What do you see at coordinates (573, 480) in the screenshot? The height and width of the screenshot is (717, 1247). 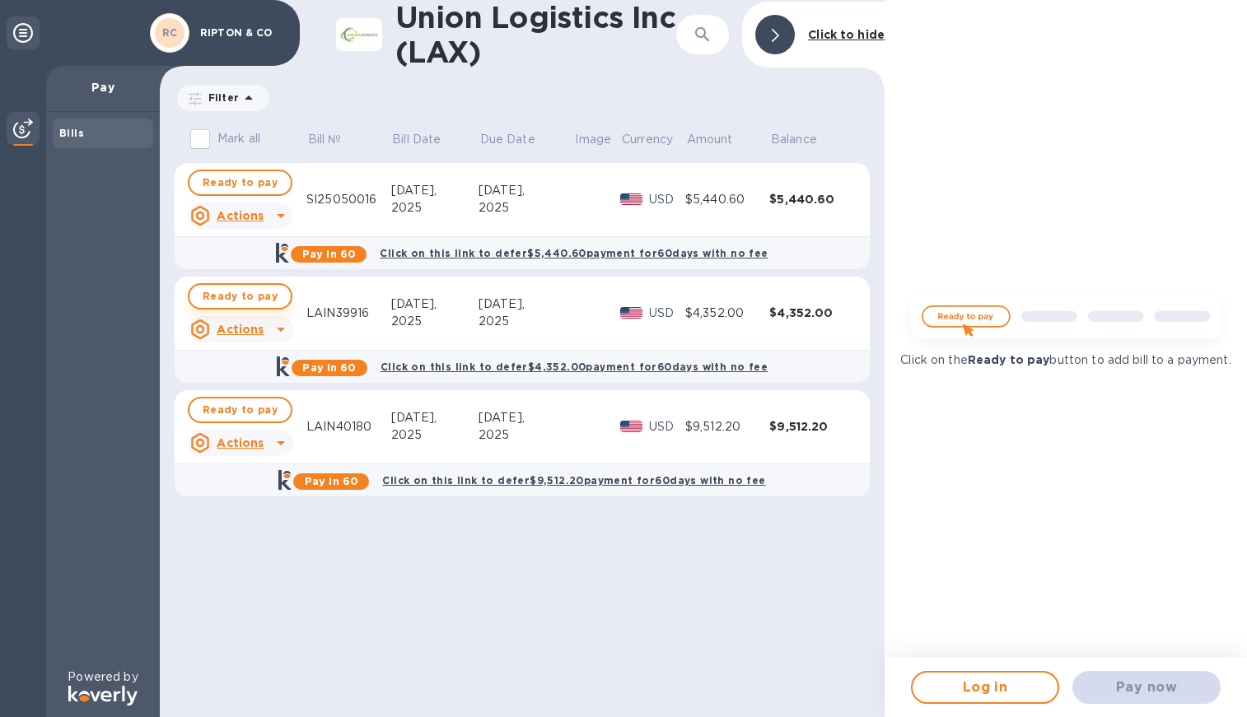 I see `b: Click on this link to defer $9,512.20 payment for 60 days with no fee` at bounding box center [573, 480].